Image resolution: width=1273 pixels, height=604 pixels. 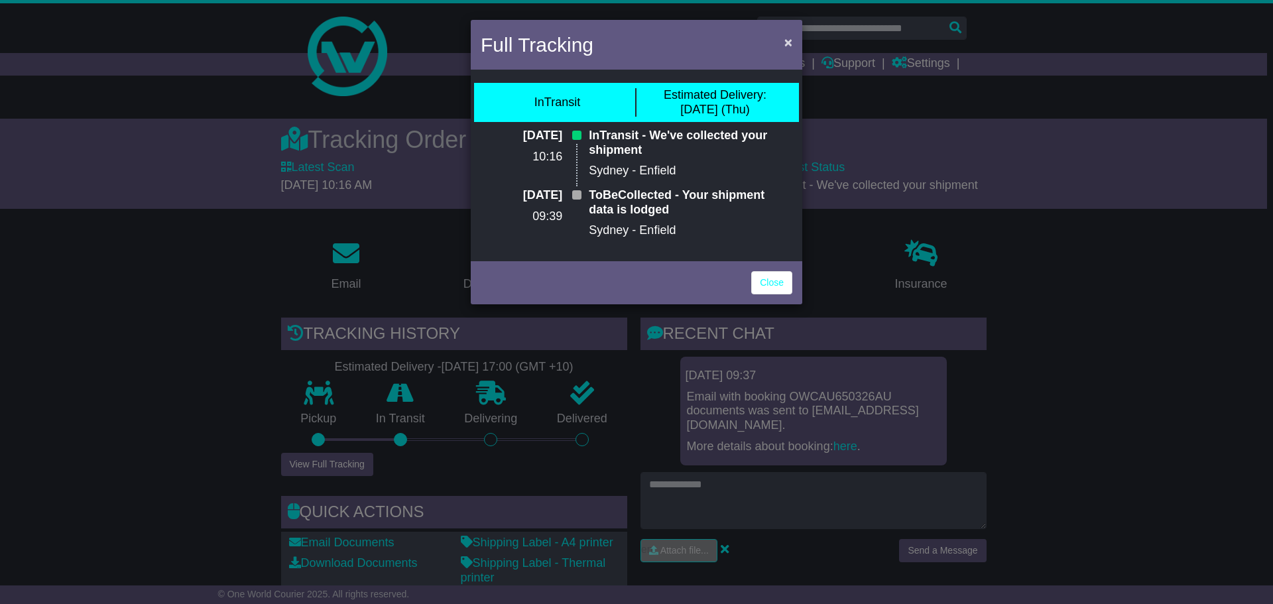 What do you see at coordinates (521, 157) in the screenshot?
I see `p: 10:16` at bounding box center [521, 157].